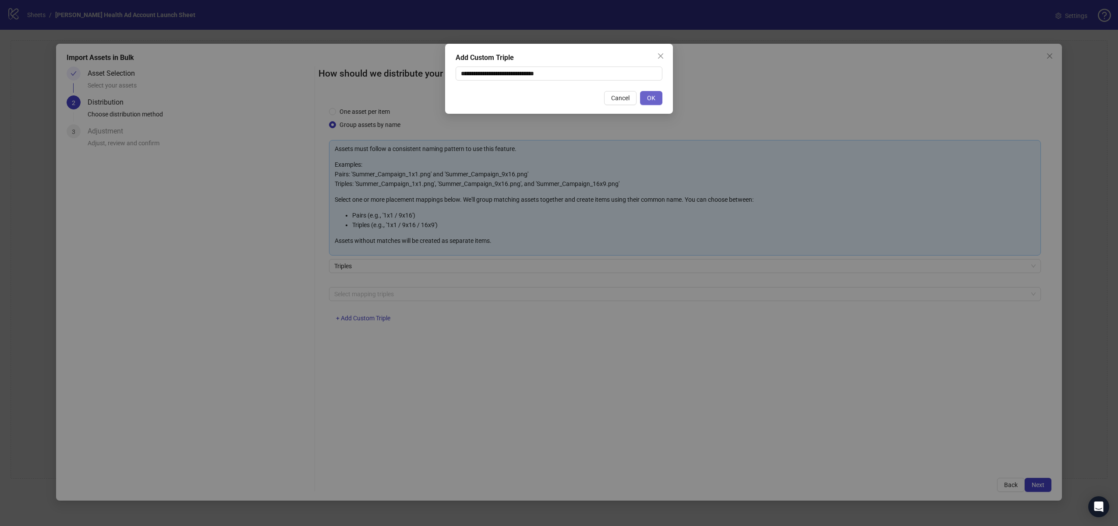 The height and width of the screenshot is (526, 1118). I want to click on button: OK, so click(651, 98).